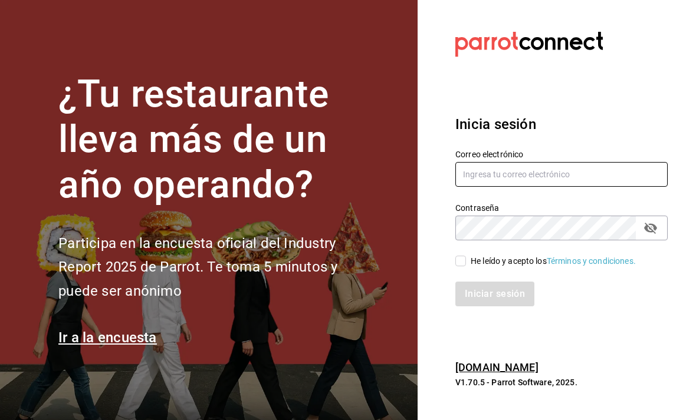  I want to click on p: V1.70.5 - Parrot Software, 2025., so click(561, 383).